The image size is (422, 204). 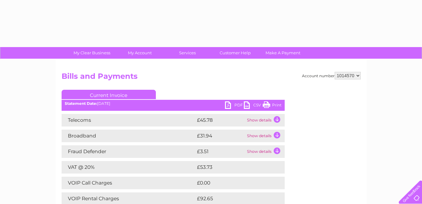 I want to click on a: Customer Help, so click(x=235, y=53).